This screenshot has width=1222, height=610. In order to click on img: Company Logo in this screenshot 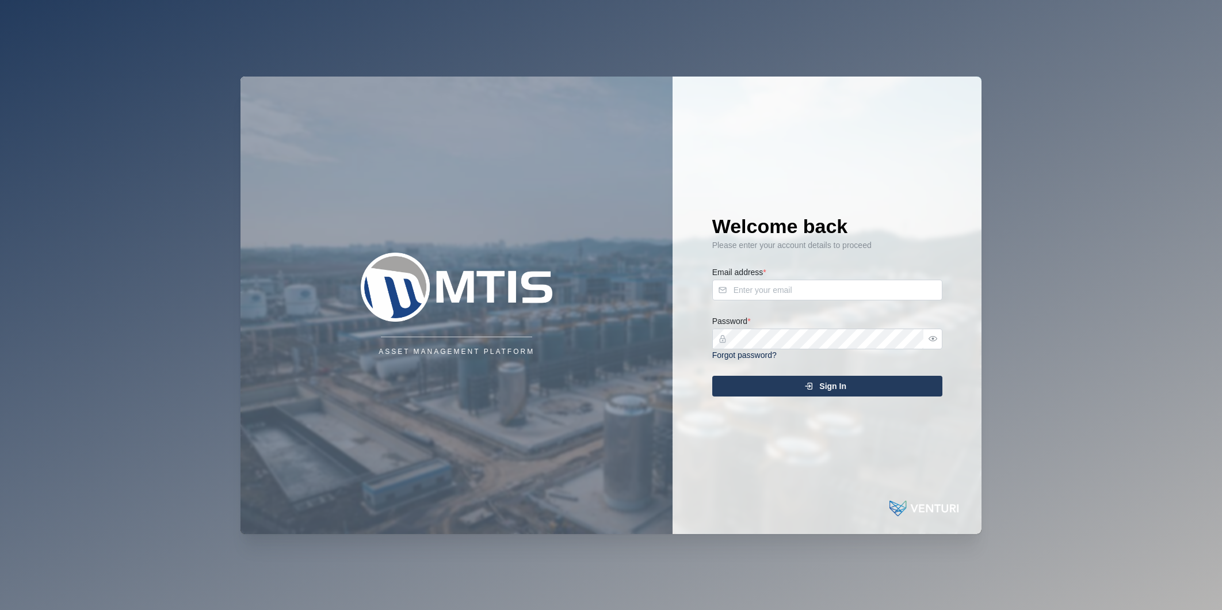, I will do `click(457, 287)`.